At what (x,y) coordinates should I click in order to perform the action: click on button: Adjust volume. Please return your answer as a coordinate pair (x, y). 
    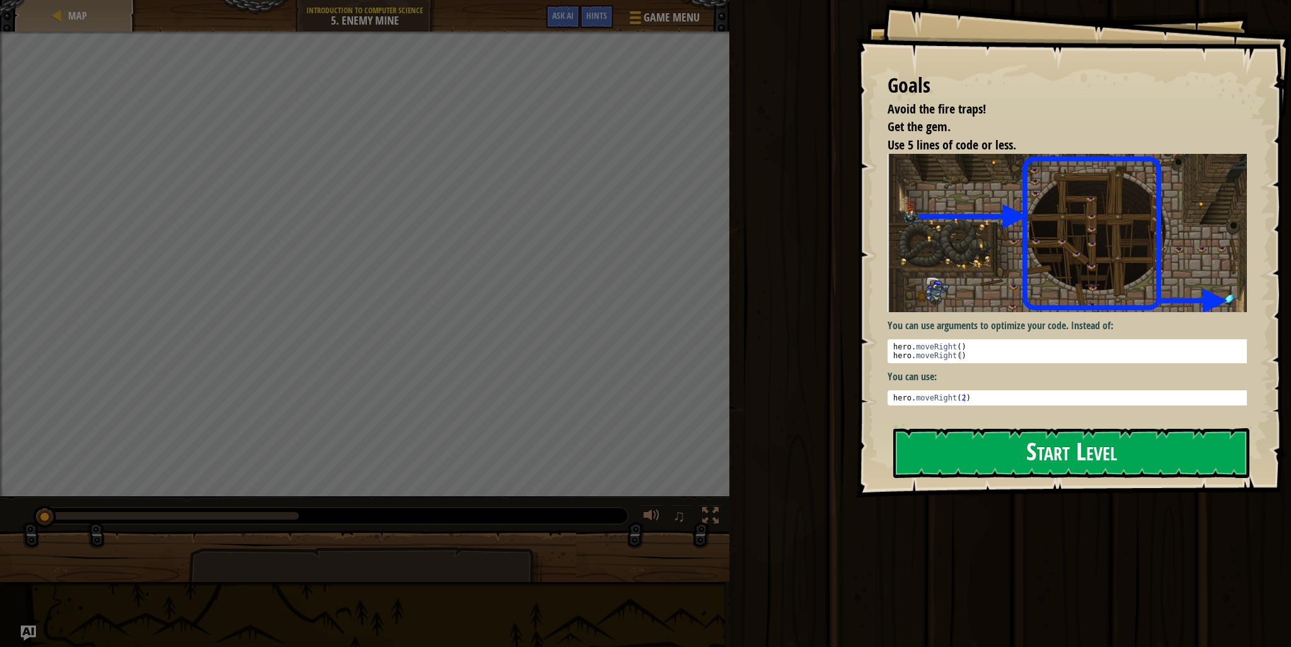
    Looking at the image, I should click on (652, 517).